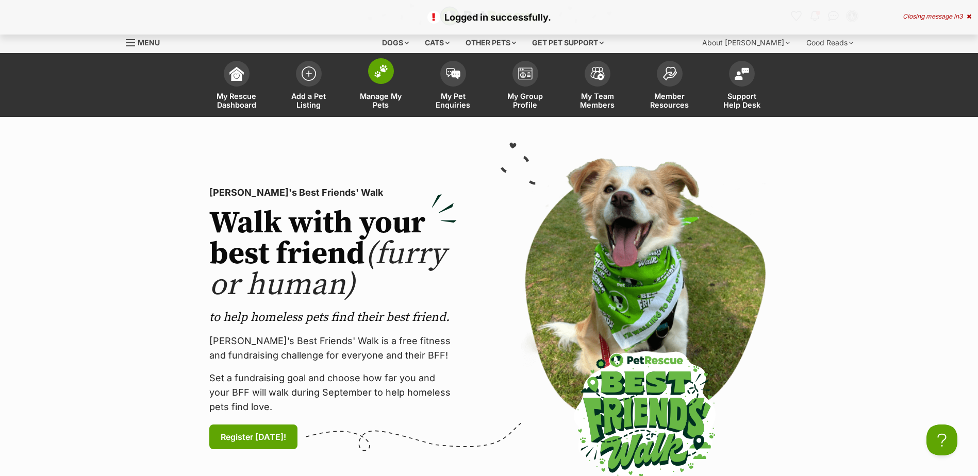  I want to click on img: pet-enquiries-icon-7e3ad2cf08bfb03b45e93fb7055b45f3efa6380592205ae92323e6603595dc1f.svg, so click(453, 74).